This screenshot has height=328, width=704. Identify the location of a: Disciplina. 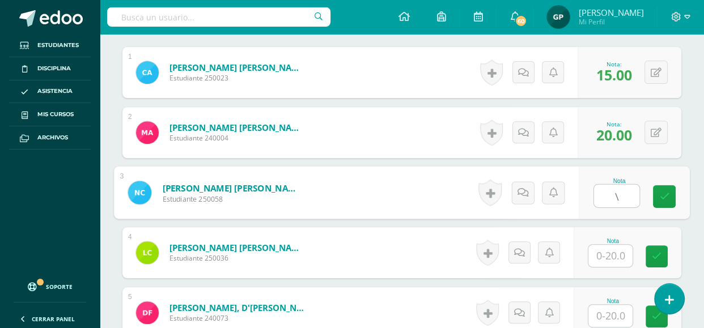
(50, 69).